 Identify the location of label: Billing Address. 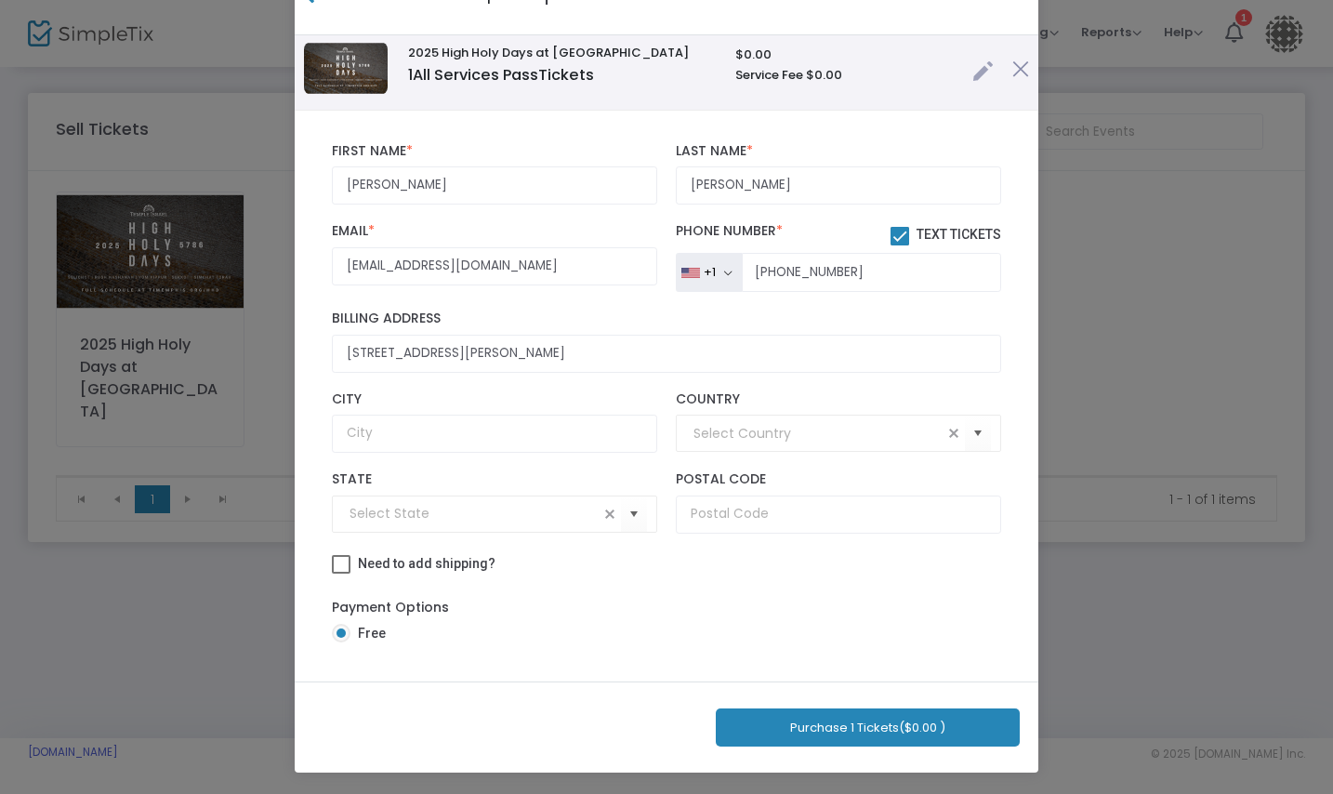
(667, 319).